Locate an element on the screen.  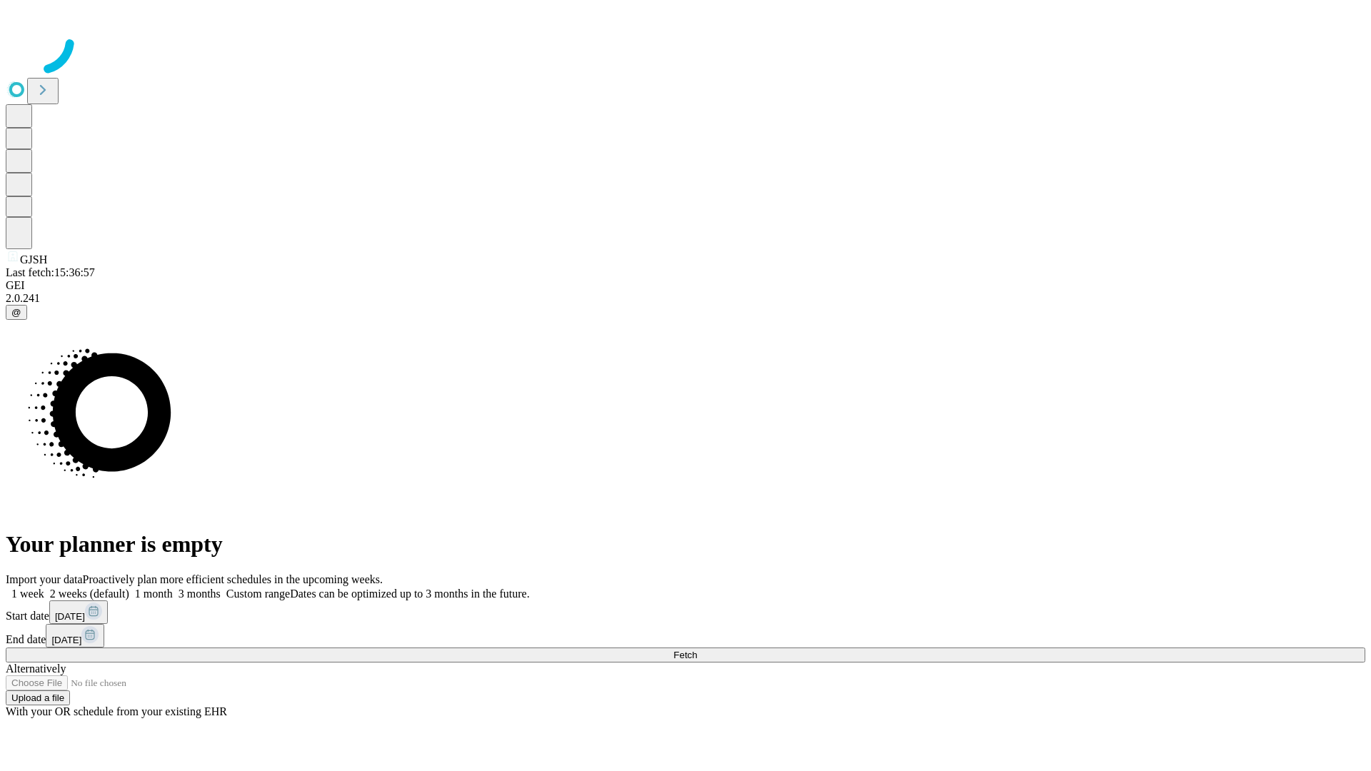
span: 1 month is located at coordinates (154, 593).